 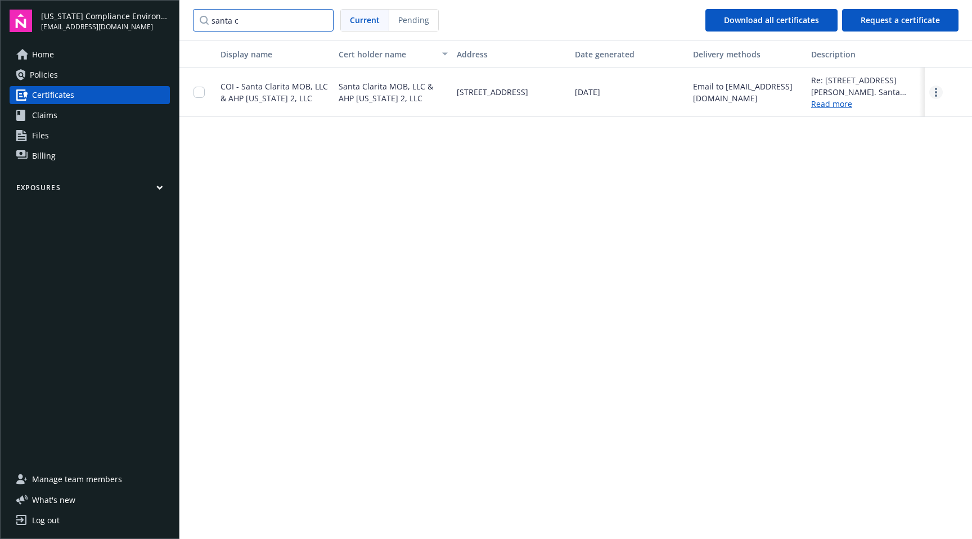 I want to click on div: Log out, so click(x=46, y=520).